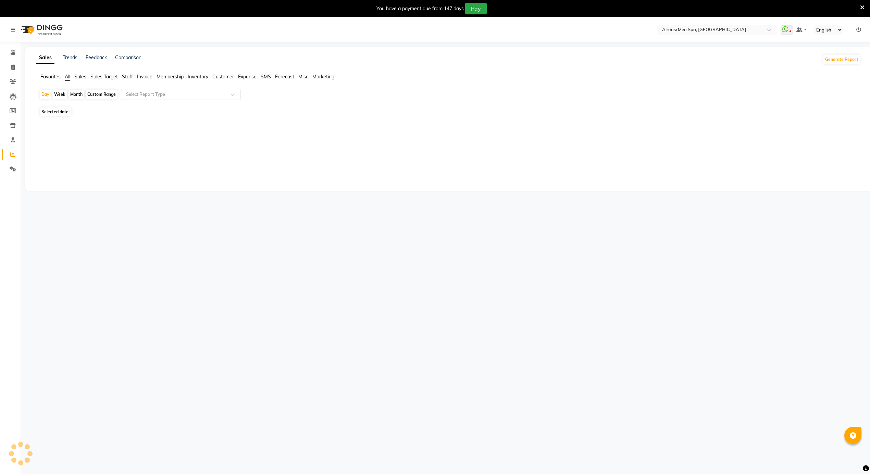 The width and height of the screenshot is (870, 474). I want to click on span: Marketing, so click(323, 77).